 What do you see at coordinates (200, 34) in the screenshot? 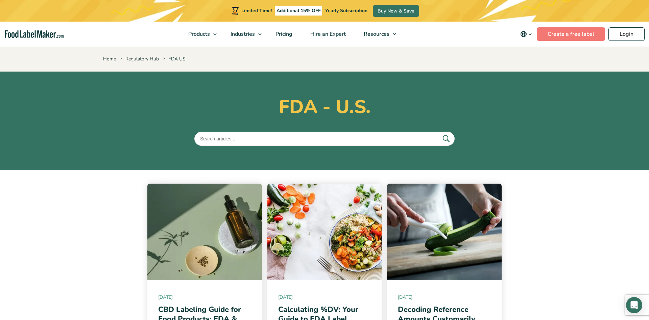
I see `a: Products` at bounding box center [200, 34].